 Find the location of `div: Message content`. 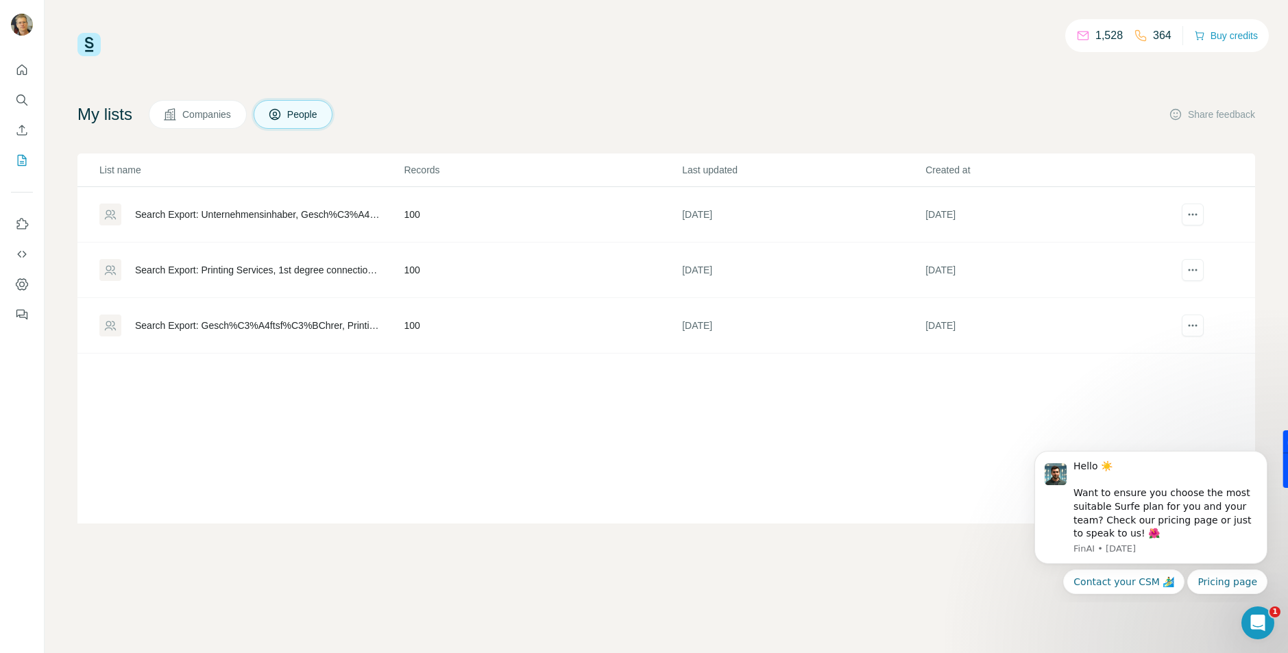

div: Message content is located at coordinates (151, 62).